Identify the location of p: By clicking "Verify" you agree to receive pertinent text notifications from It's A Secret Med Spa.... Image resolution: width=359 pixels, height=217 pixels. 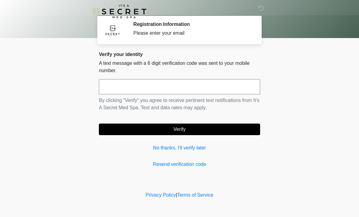
(179, 104).